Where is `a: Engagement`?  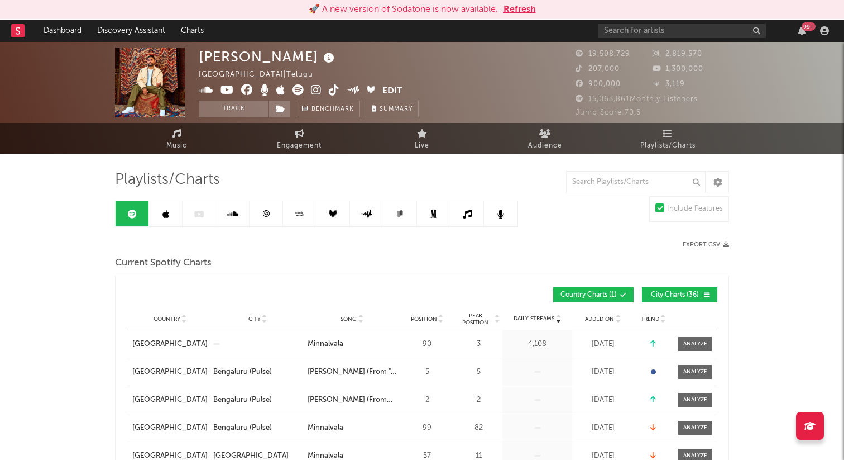 a: Engagement is located at coordinates (299, 138).